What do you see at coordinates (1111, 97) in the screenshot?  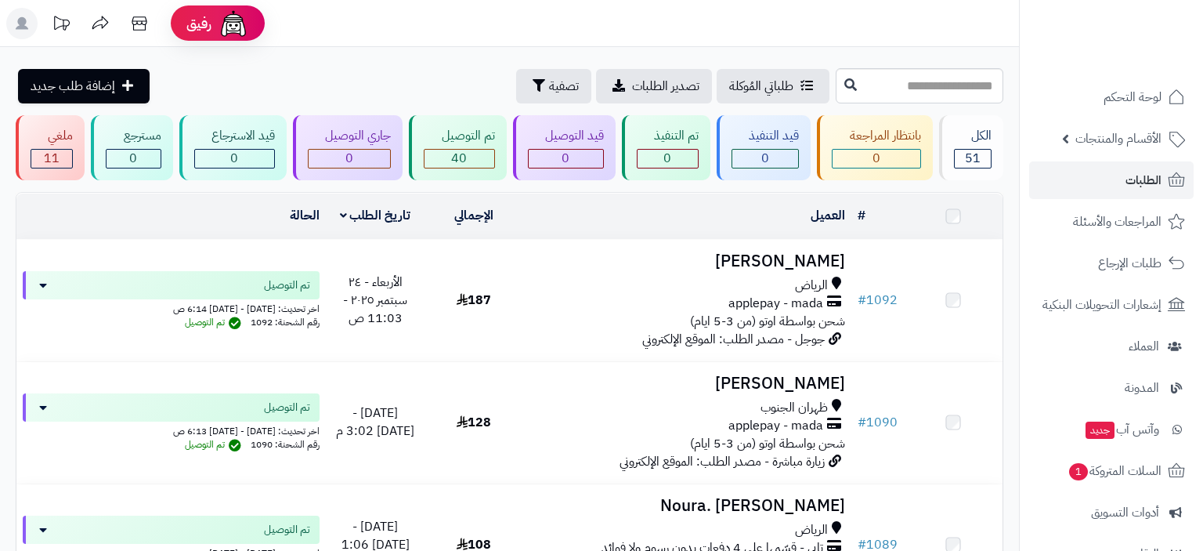 I see `a: لوحة التحكم` at bounding box center [1111, 97].